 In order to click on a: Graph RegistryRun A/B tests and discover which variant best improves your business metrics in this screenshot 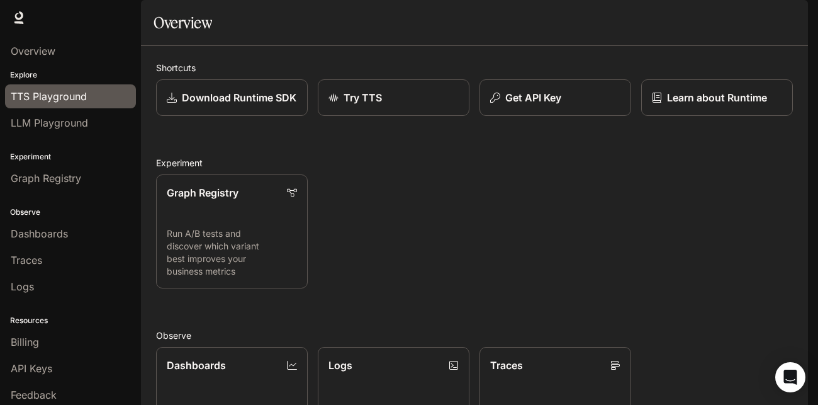, I will do `click(232, 231)`.